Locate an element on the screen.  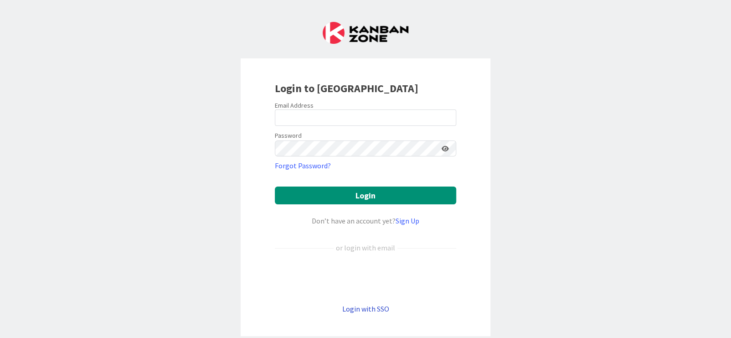
div: Don’t have an account yet? is located at coordinates (365, 221).